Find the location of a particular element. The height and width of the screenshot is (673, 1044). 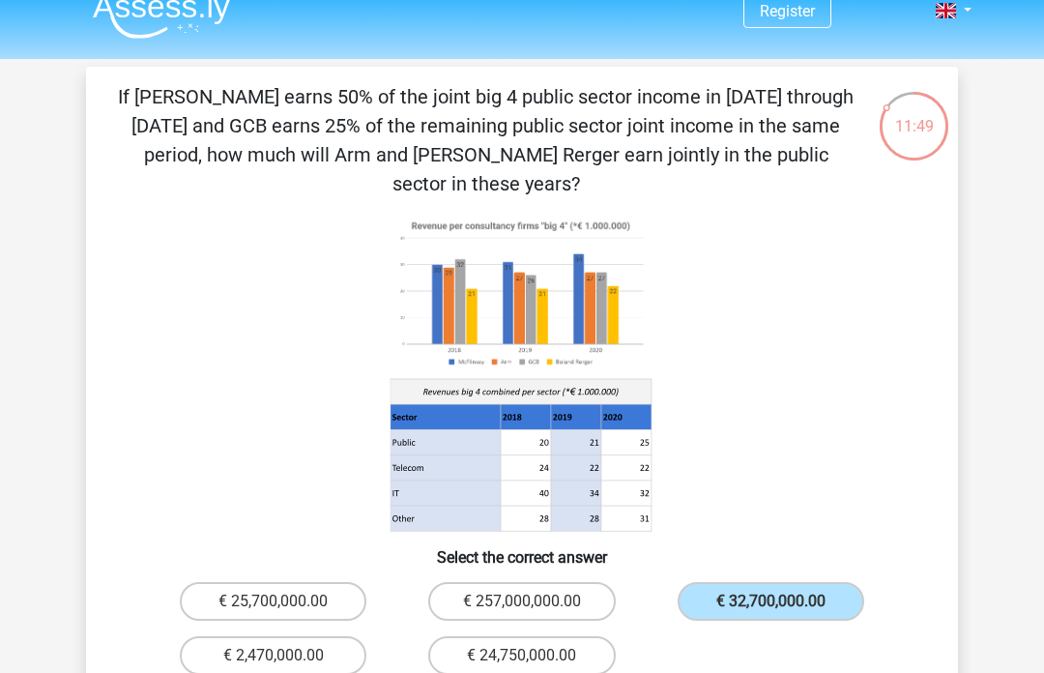

label: € 25,700,000.00 is located at coordinates (273, 601).